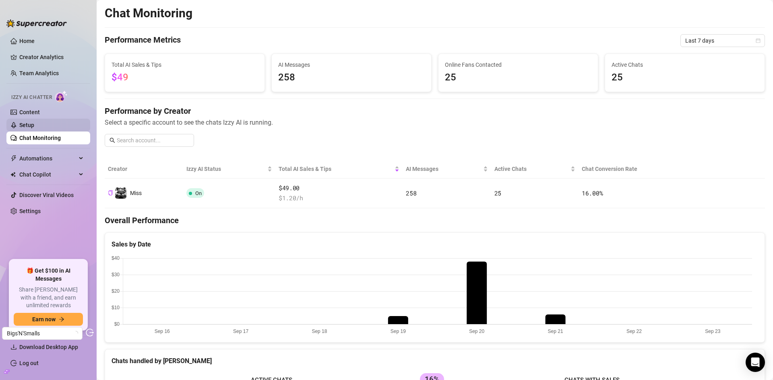 This screenshot has width=773, height=380. I want to click on img: logo-BBDzfeDw.svg, so click(37, 23).